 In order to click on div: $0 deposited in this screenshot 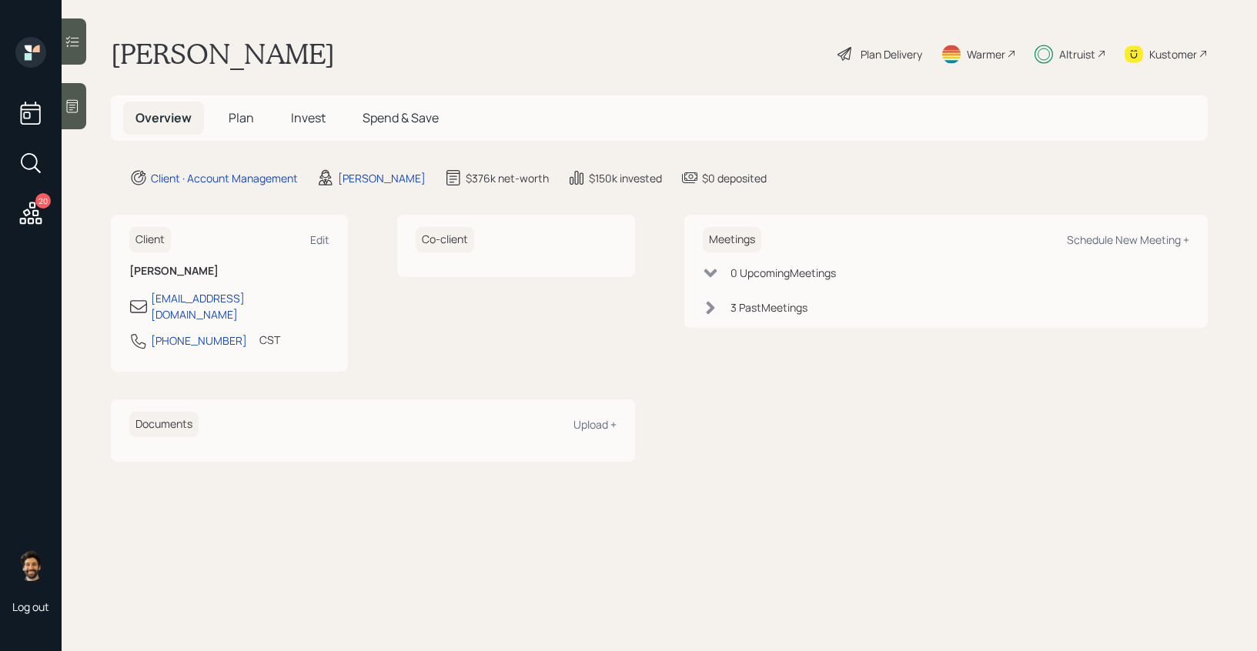, I will do `click(735, 178)`.